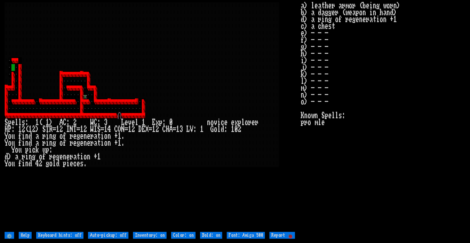 This screenshot has width=470, height=243. I want to click on div: W, so click(92, 122).